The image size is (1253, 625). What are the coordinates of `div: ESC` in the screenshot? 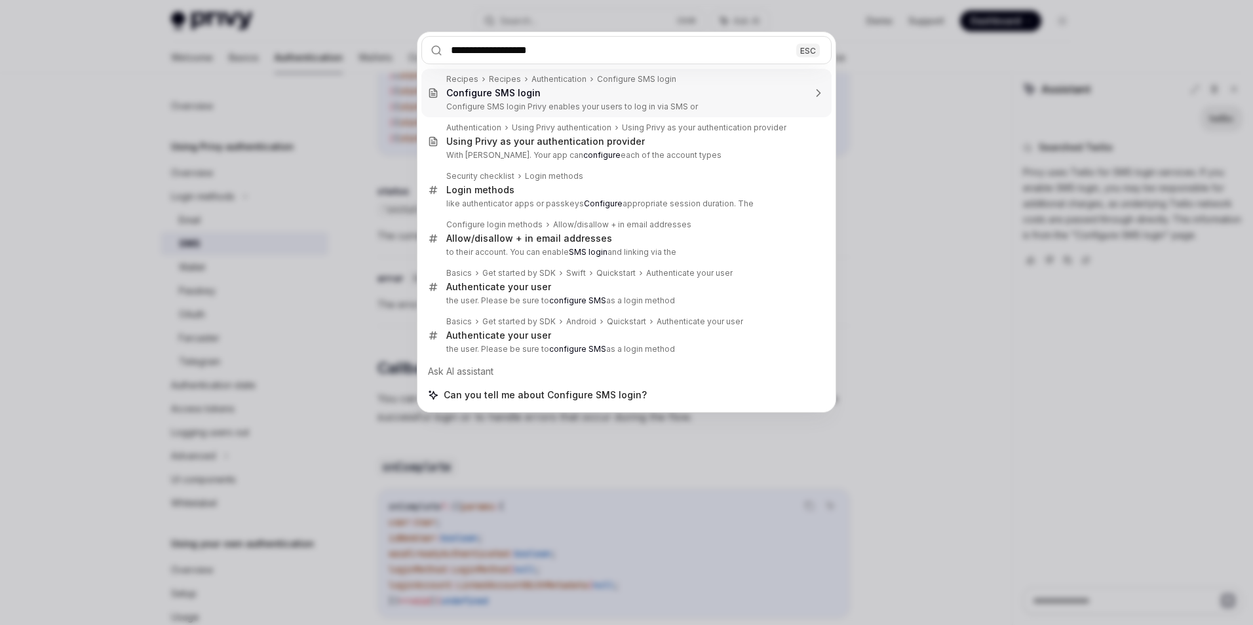 It's located at (808, 50).